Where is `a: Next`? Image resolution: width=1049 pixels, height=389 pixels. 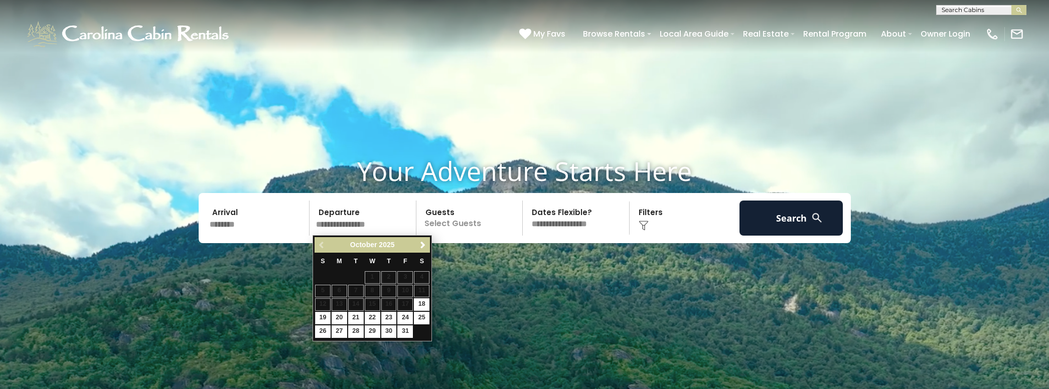 a: Next is located at coordinates (422, 245).